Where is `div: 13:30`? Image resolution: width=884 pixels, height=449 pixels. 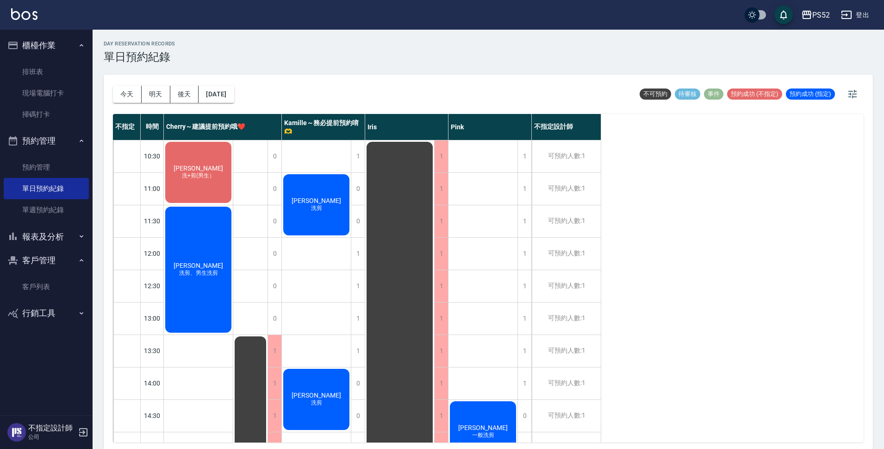
div: 13:30 is located at coordinates (152, 351).